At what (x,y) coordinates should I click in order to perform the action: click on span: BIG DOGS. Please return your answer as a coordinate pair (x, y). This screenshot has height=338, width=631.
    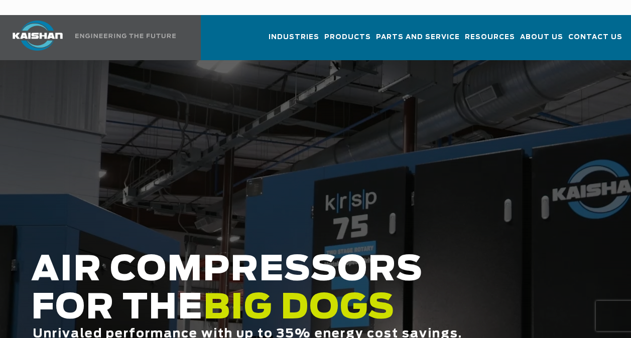
    Looking at the image, I should click on (299, 309).